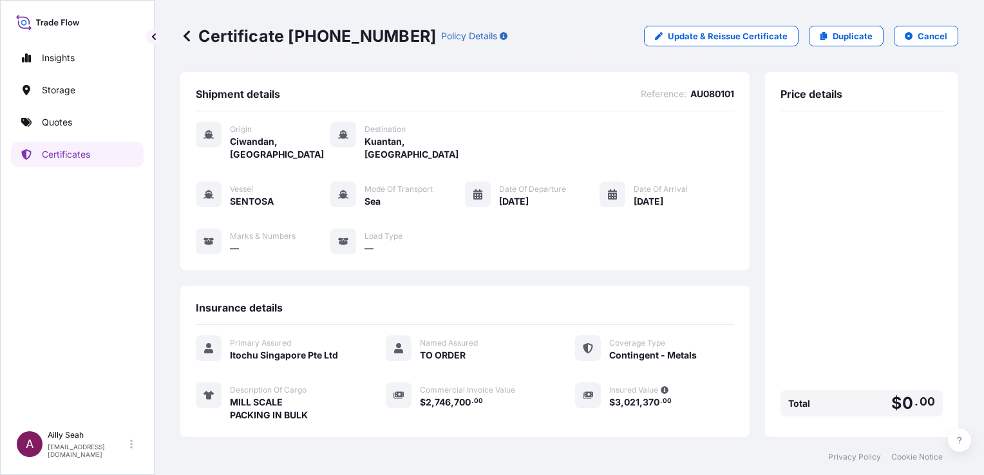 This screenshot has height=475, width=984. What do you see at coordinates (77, 122) in the screenshot?
I see `a: Quotes` at bounding box center [77, 122].